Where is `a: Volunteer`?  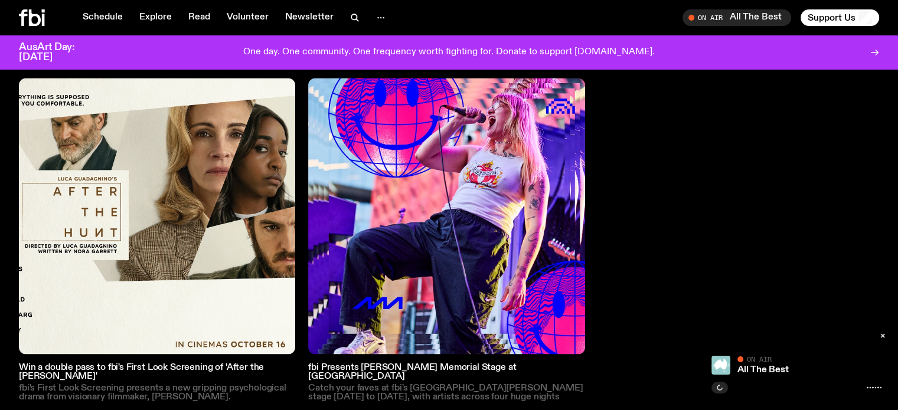 a: Volunteer is located at coordinates (247, 18).